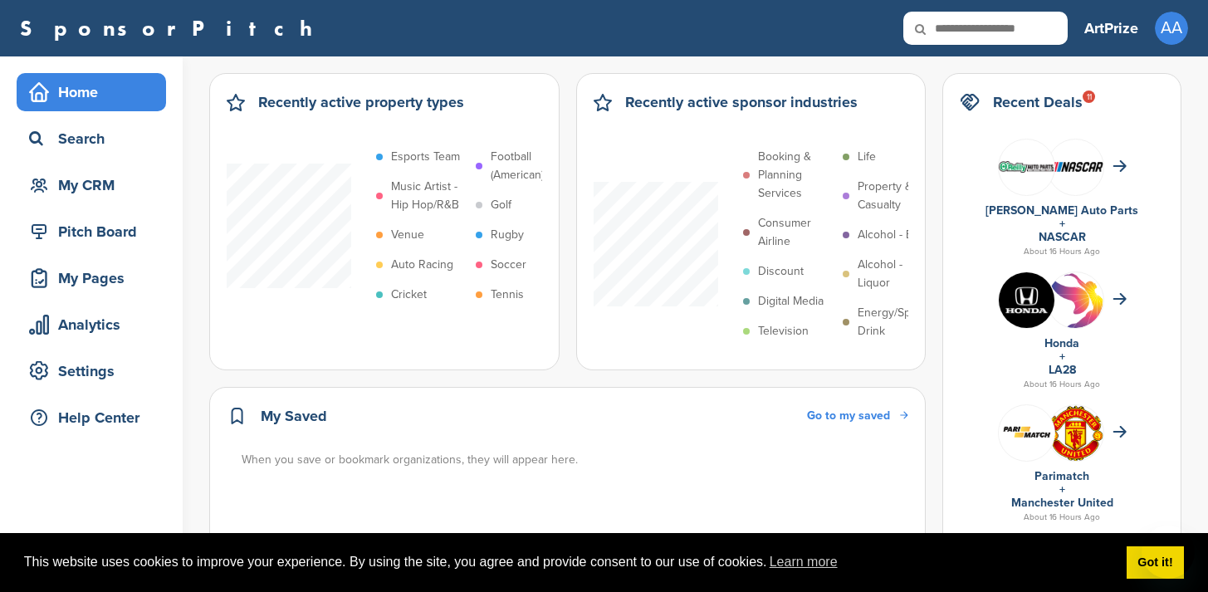  I want to click on a: Home, so click(91, 92).